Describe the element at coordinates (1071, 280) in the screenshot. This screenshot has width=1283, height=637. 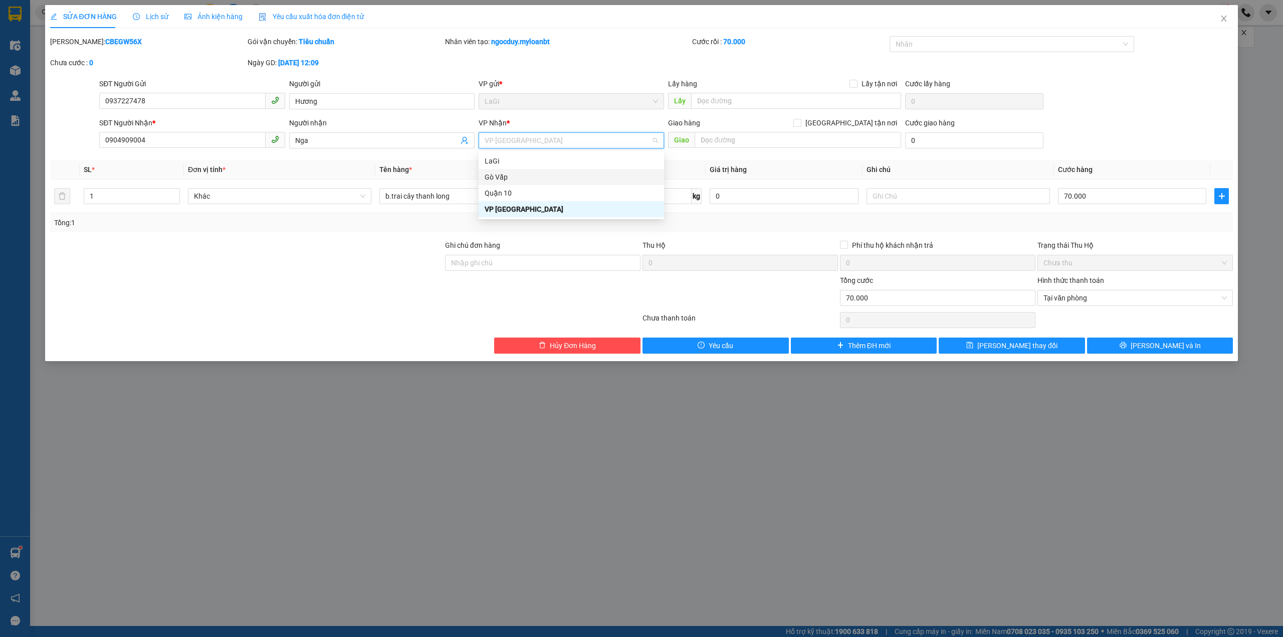
I see `label: Hình thức thanh toán` at that location.